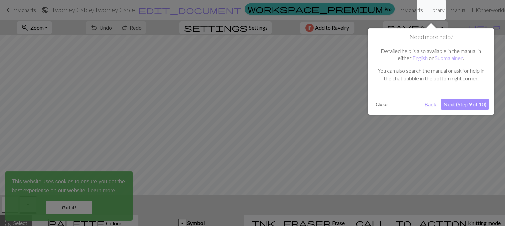  Describe the element at coordinates (430, 104) in the screenshot. I see `button: Back` at that location.